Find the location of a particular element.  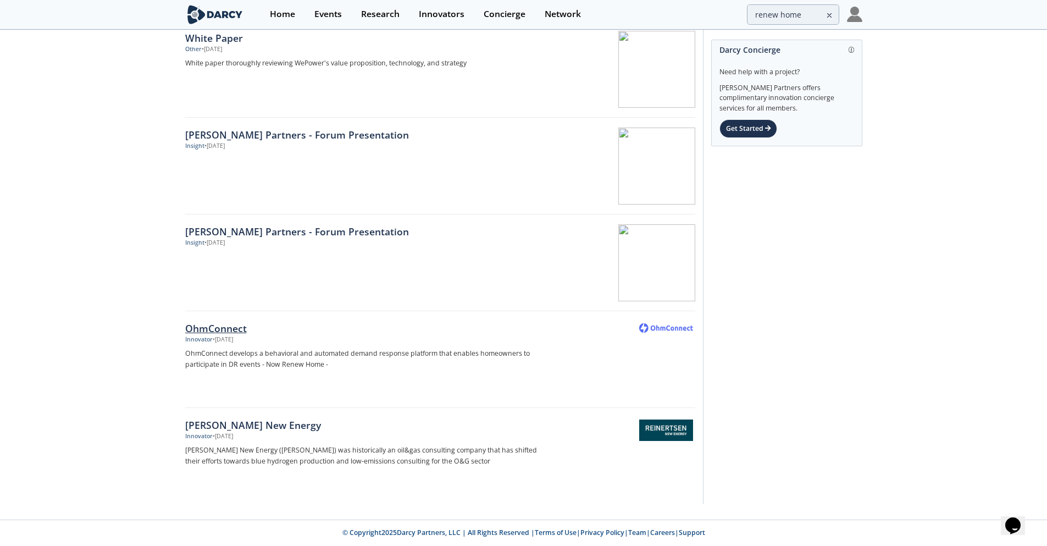

div: Innovators is located at coordinates (441, 14).